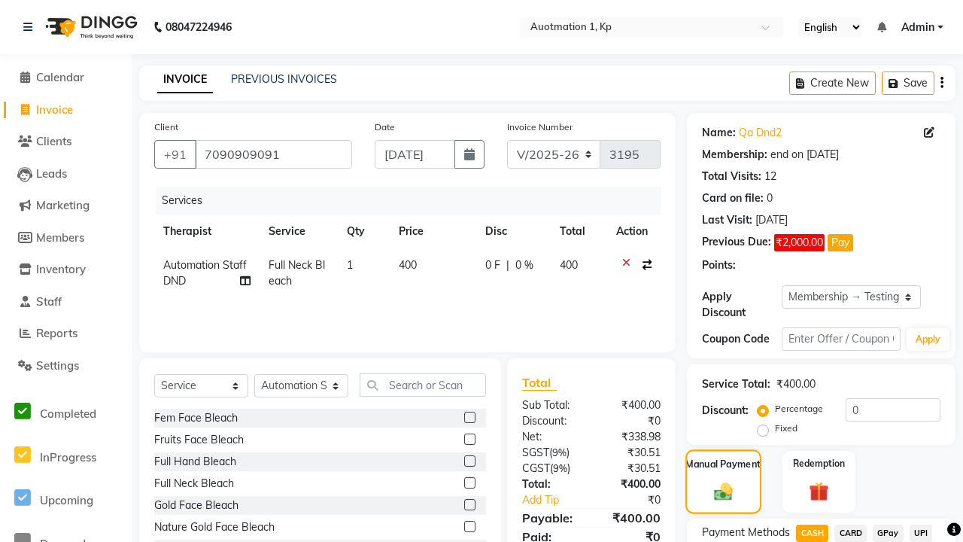 The width and height of the screenshot is (963, 542). Describe the element at coordinates (918, 27) in the screenshot. I see `span: Admin` at that location.